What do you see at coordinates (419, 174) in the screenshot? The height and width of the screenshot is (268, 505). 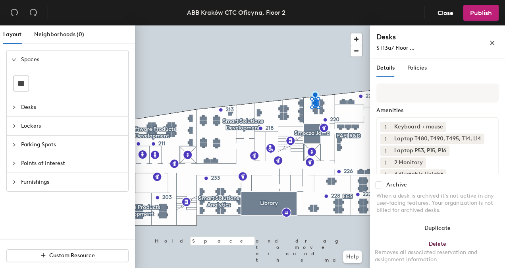 I see `div: Adjustable Height` at bounding box center [419, 174].